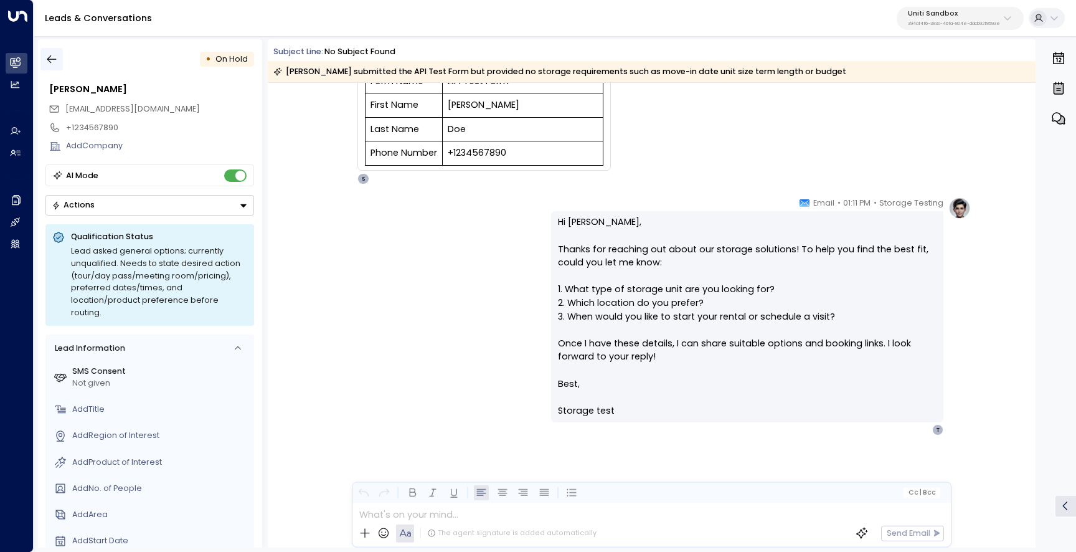 The width and height of the screenshot is (1076, 552). I want to click on button: Cc|Bcc, so click(922, 492).